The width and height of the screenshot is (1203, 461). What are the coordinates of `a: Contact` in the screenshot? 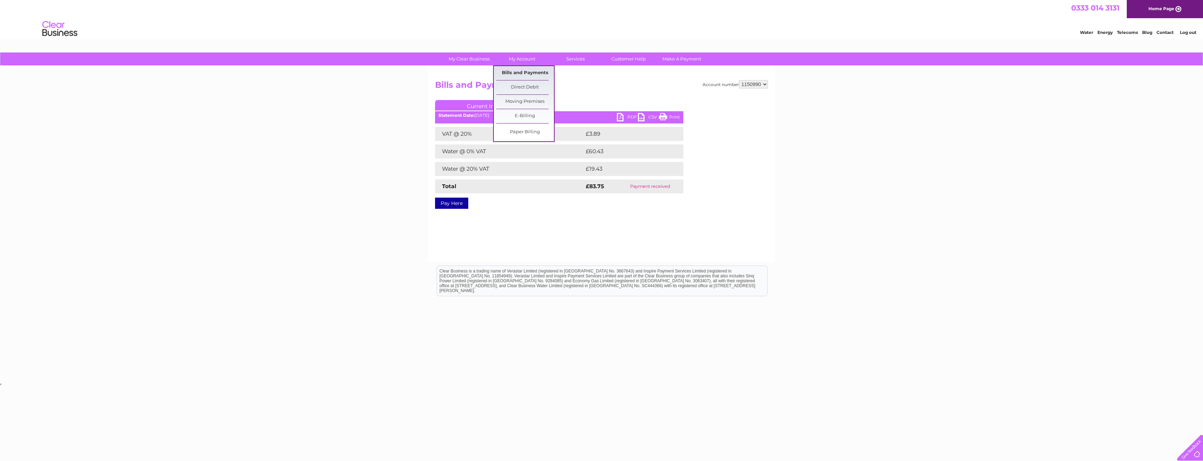 It's located at (1165, 32).